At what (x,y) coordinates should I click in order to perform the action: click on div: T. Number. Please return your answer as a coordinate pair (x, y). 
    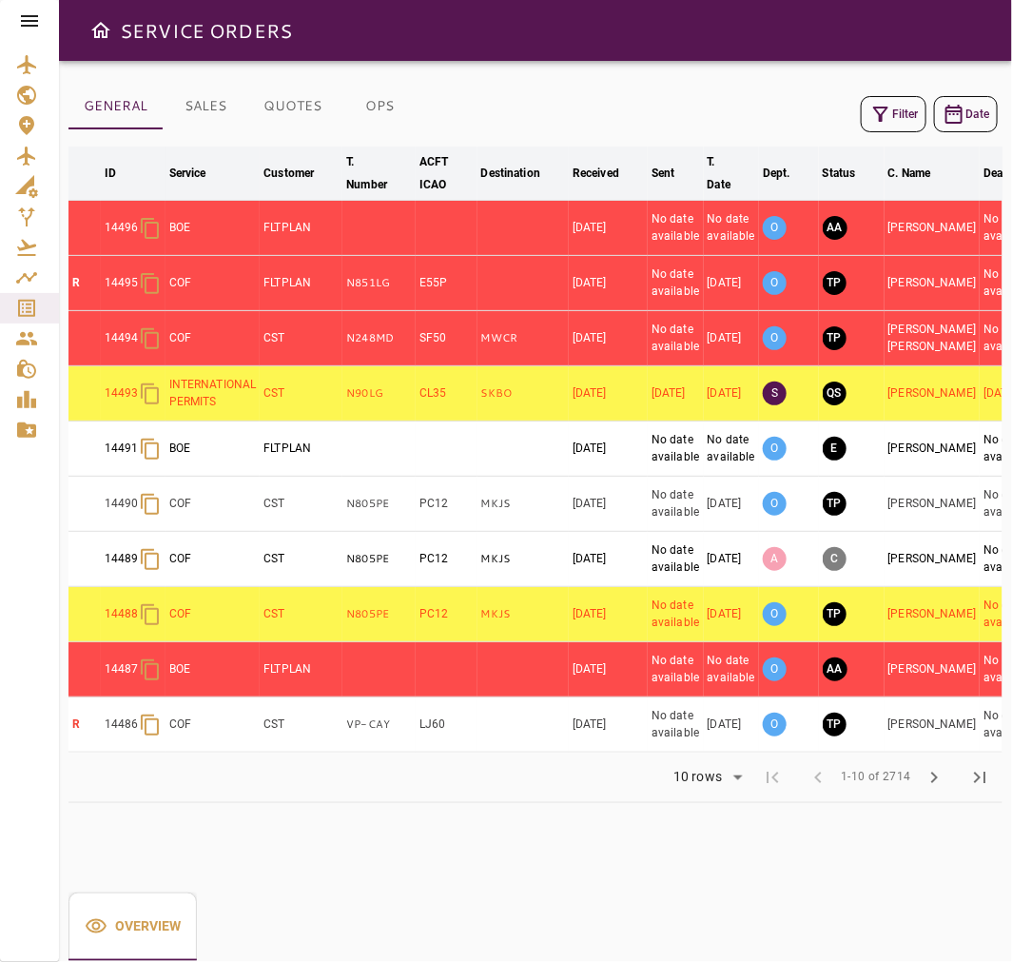
    Looking at the image, I should click on (366, 173).